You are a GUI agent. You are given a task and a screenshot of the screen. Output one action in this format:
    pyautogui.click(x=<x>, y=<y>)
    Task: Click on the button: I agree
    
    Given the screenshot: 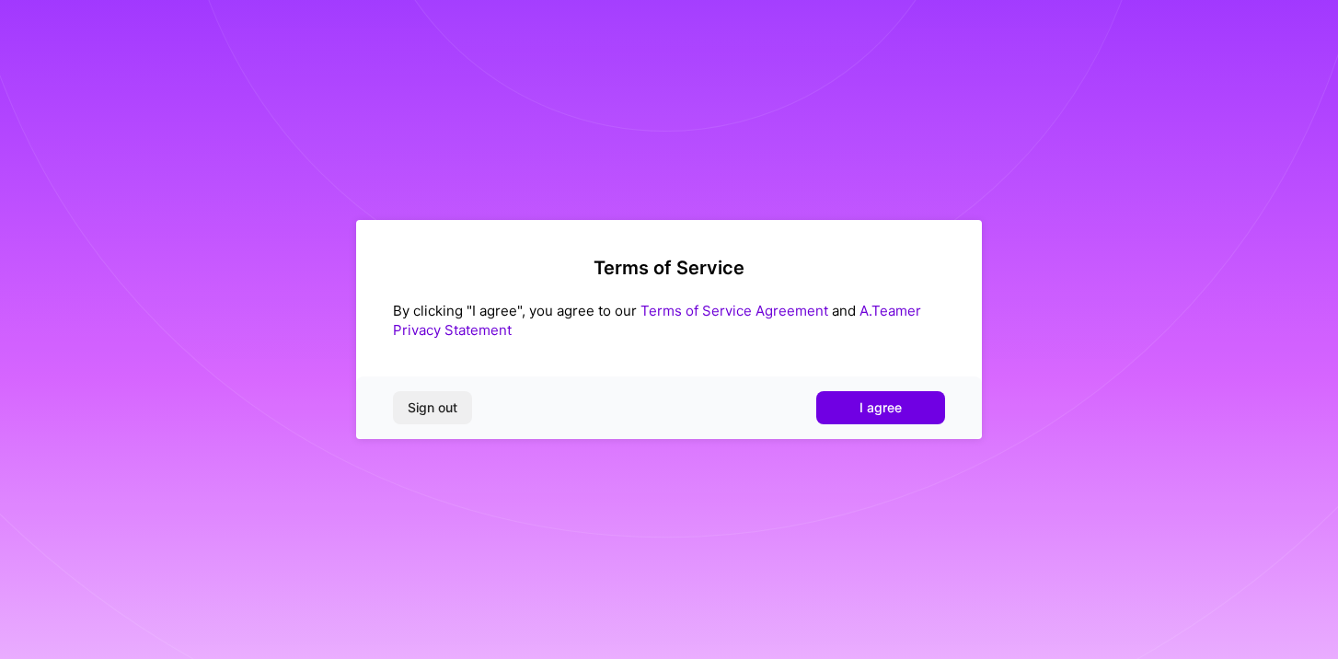 What is the action you would take?
    pyautogui.click(x=880, y=408)
    